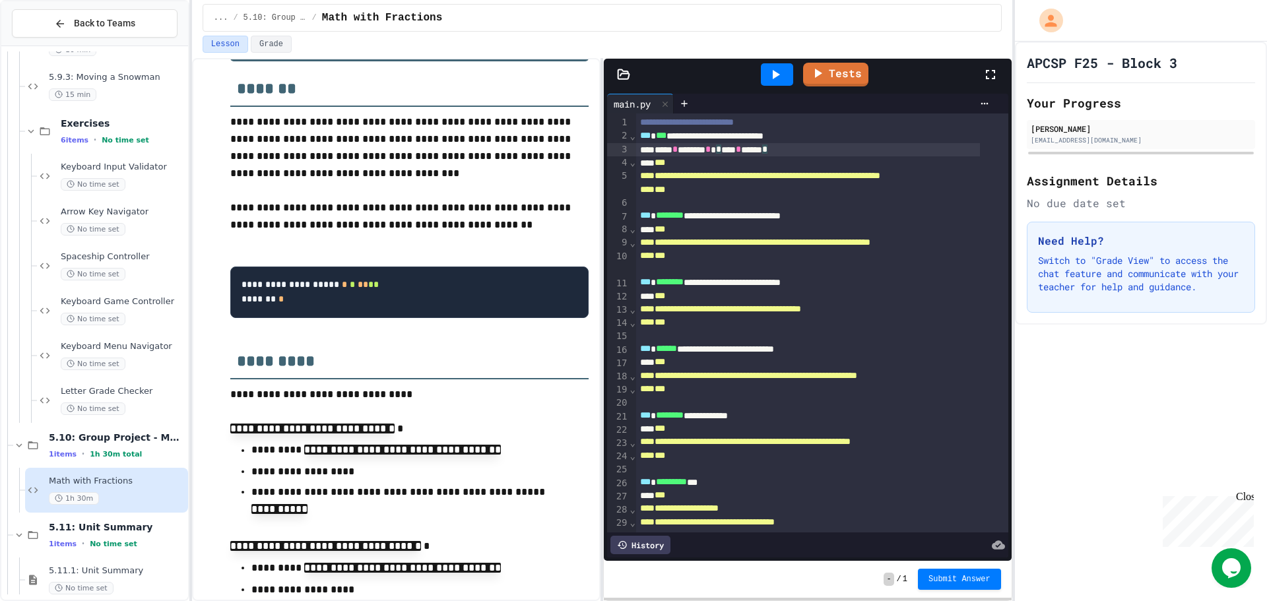 This screenshot has height=601, width=1267. I want to click on div: 9, so click(618, 243).